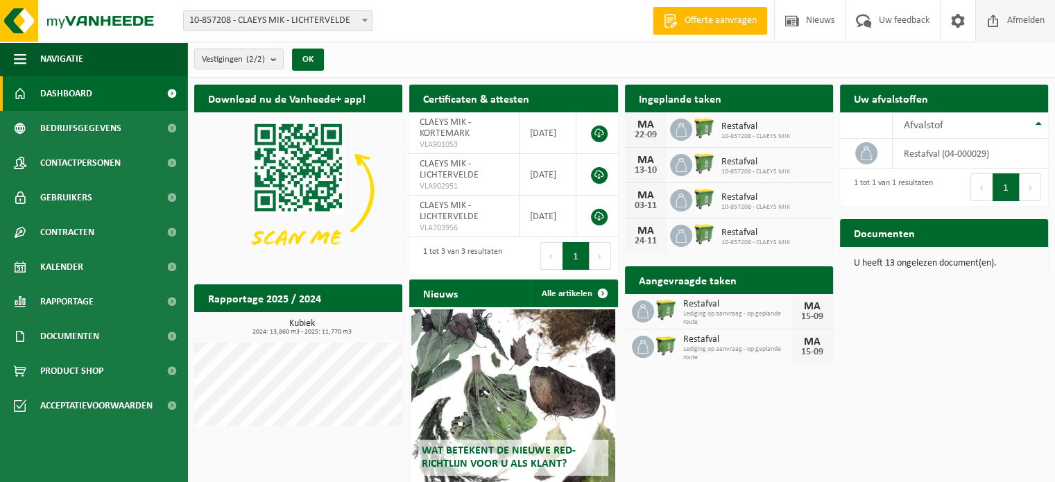 The width and height of the screenshot is (1055, 482). I want to click on span: Offerte aanvragen, so click(721, 21).